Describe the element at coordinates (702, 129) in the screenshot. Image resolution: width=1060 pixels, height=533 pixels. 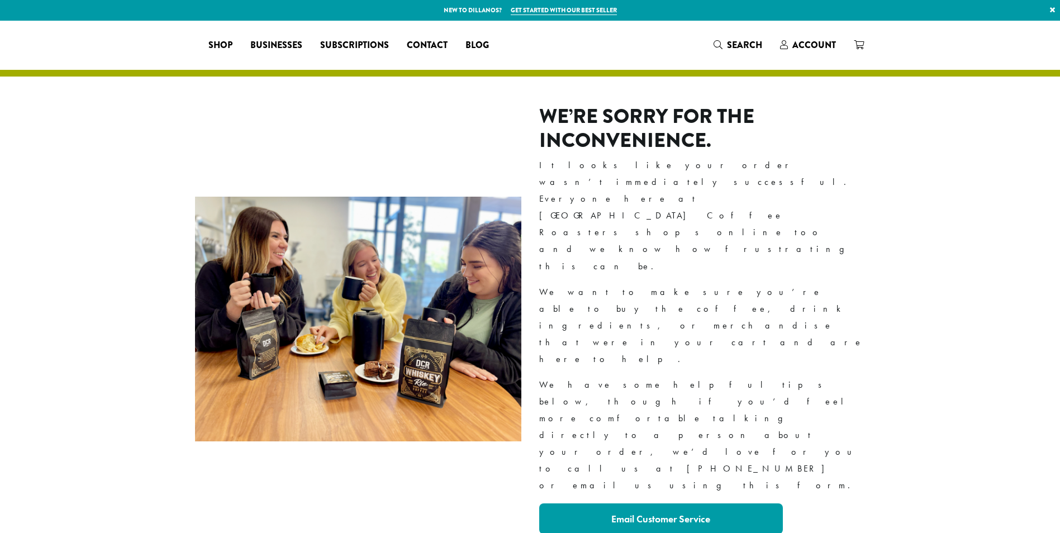
I see `h2: We’re sorry for the inconvenience.` at that location.